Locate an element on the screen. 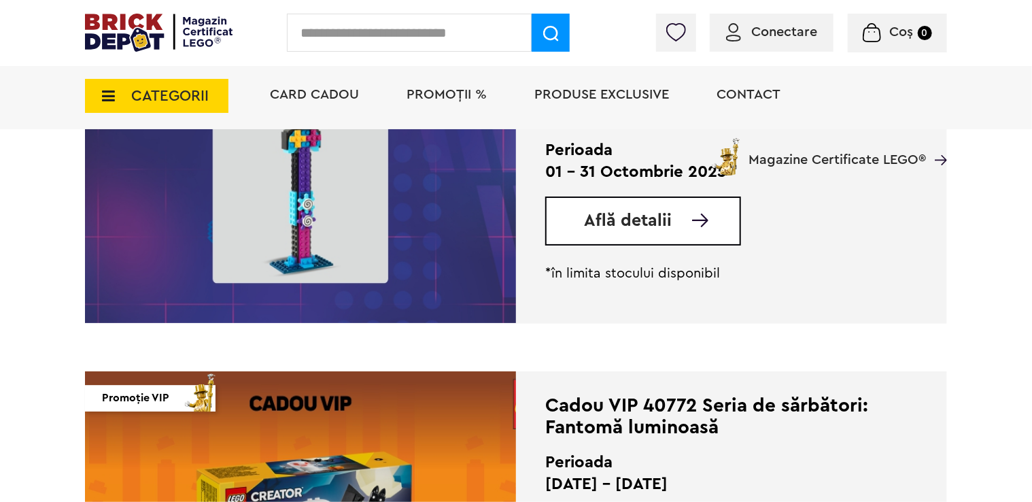 This screenshot has height=502, width=1032. span: Magazine Certificate LEGO® is located at coordinates (837, 151).